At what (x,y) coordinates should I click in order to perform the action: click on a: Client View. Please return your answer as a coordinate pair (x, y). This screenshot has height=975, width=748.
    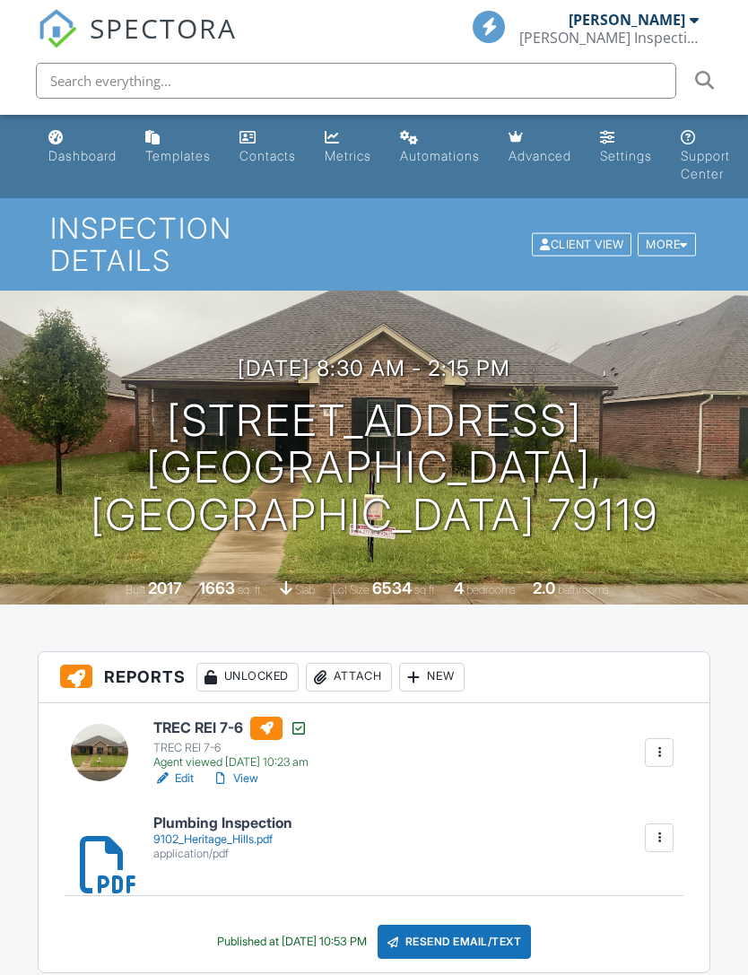
    Looking at the image, I should click on (583, 243).